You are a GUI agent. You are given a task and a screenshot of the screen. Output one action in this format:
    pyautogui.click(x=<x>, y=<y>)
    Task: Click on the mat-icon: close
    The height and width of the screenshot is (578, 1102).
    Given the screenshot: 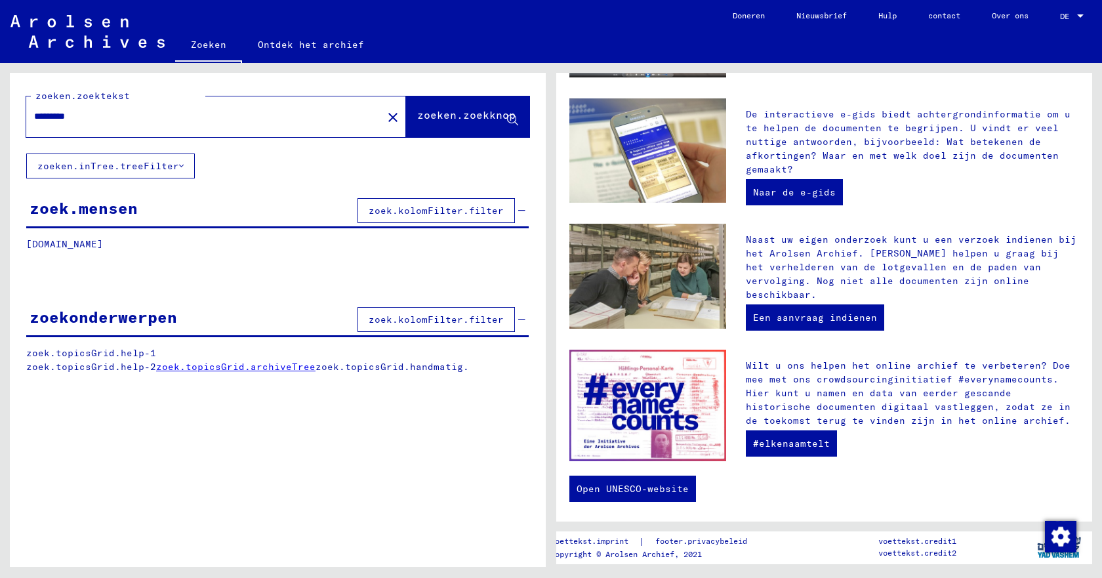 What is the action you would take?
    pyautogui.click(x=393, y=117)
    